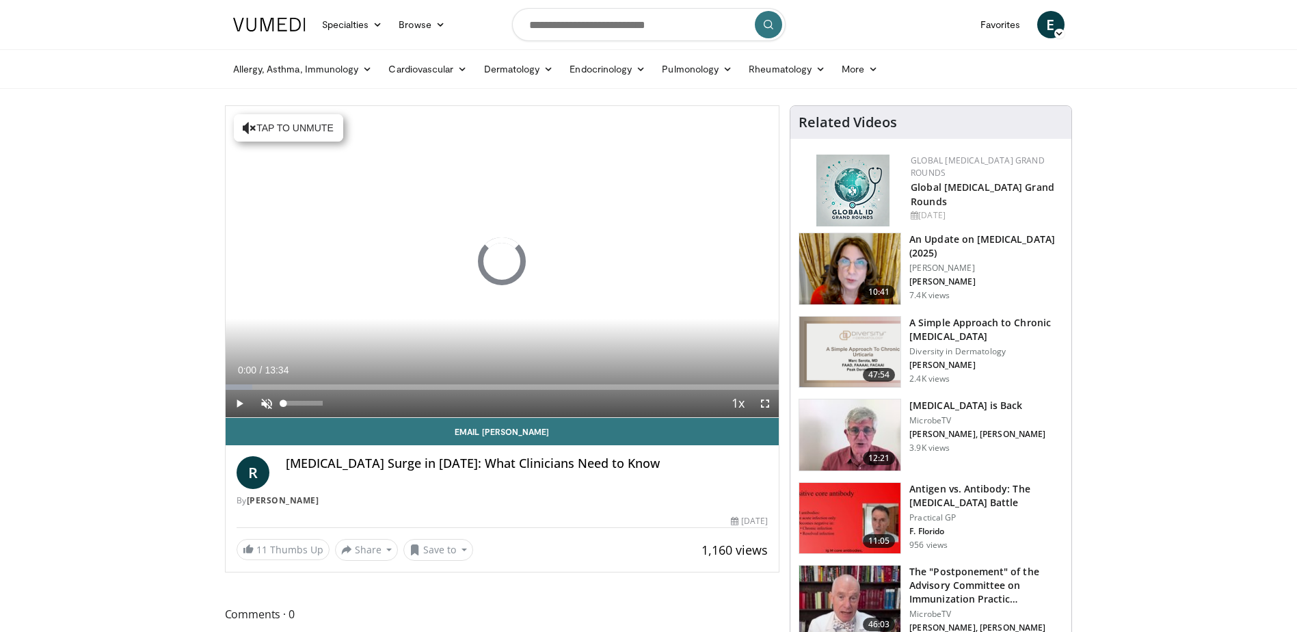 This screenshot has width=1297, height=632. Describe the element at coordinates (269, 25) in the screenshot. I see `img: VuMedi Logo` at that location.